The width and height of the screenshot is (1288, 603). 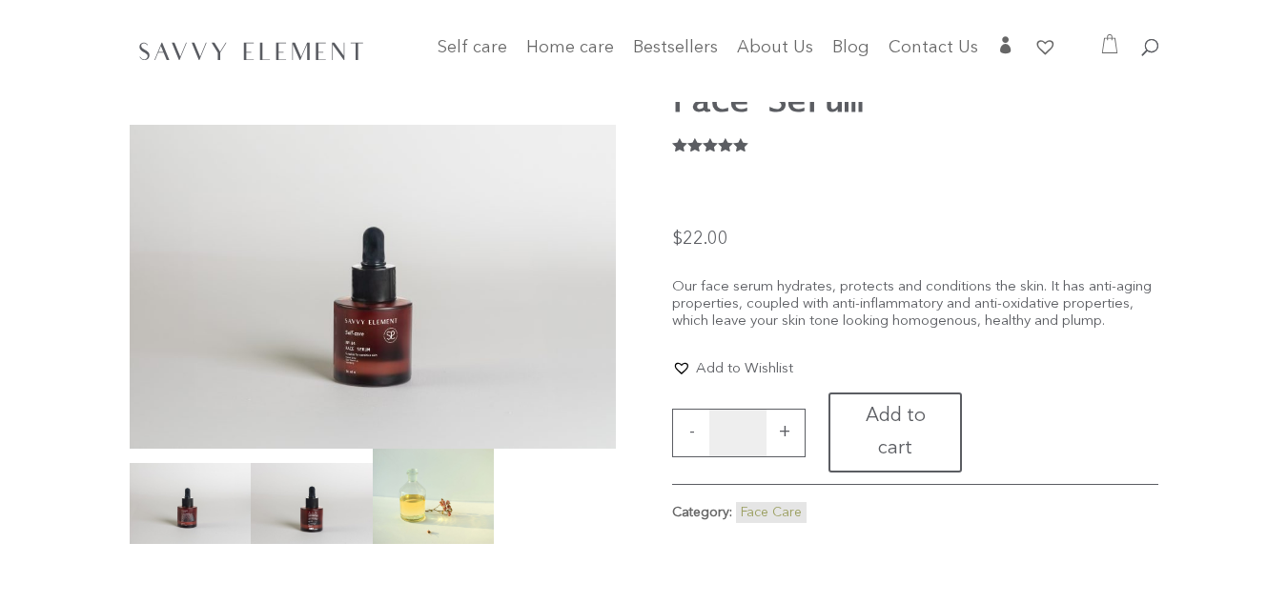 I want to click on p: Our face serum hydrates, protects and conditions the skin. It has anti-aging properties, coupled ..., so click(x=915, y=305).